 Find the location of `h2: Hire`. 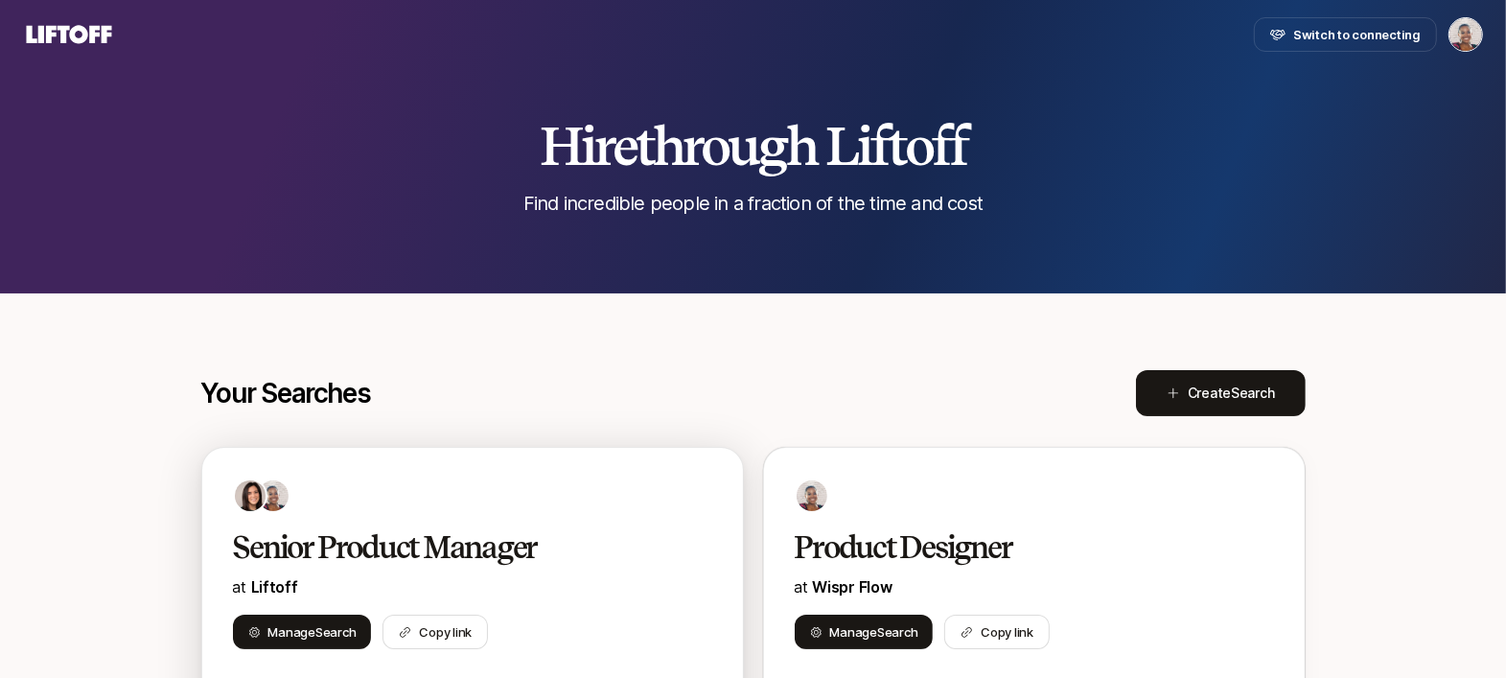

h2: Hire is located at coordinates (754, 146).